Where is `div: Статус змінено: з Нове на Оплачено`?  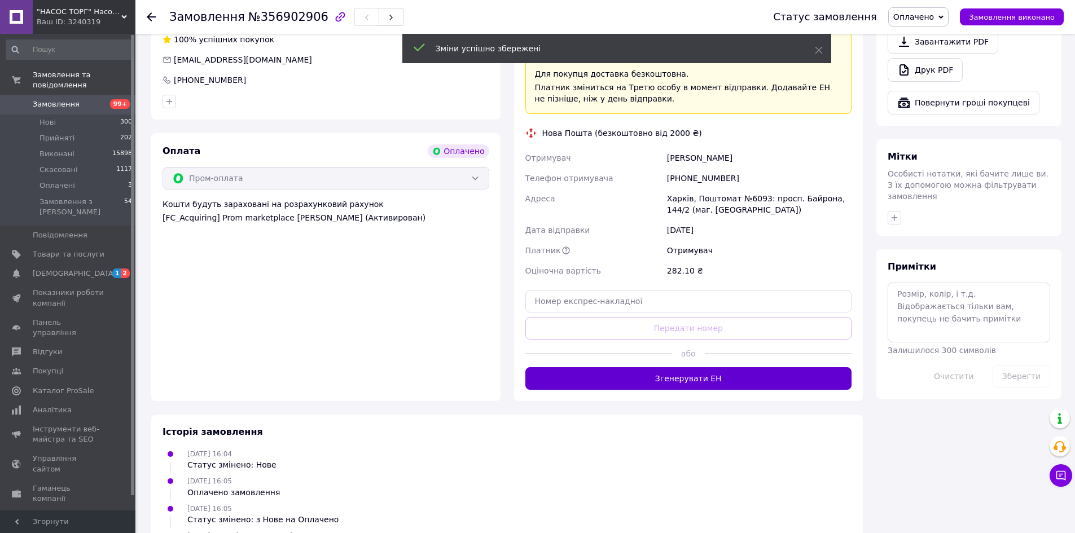 div: Статус змінено: з Нове на Оплачено is located at coordinates (263, 520).